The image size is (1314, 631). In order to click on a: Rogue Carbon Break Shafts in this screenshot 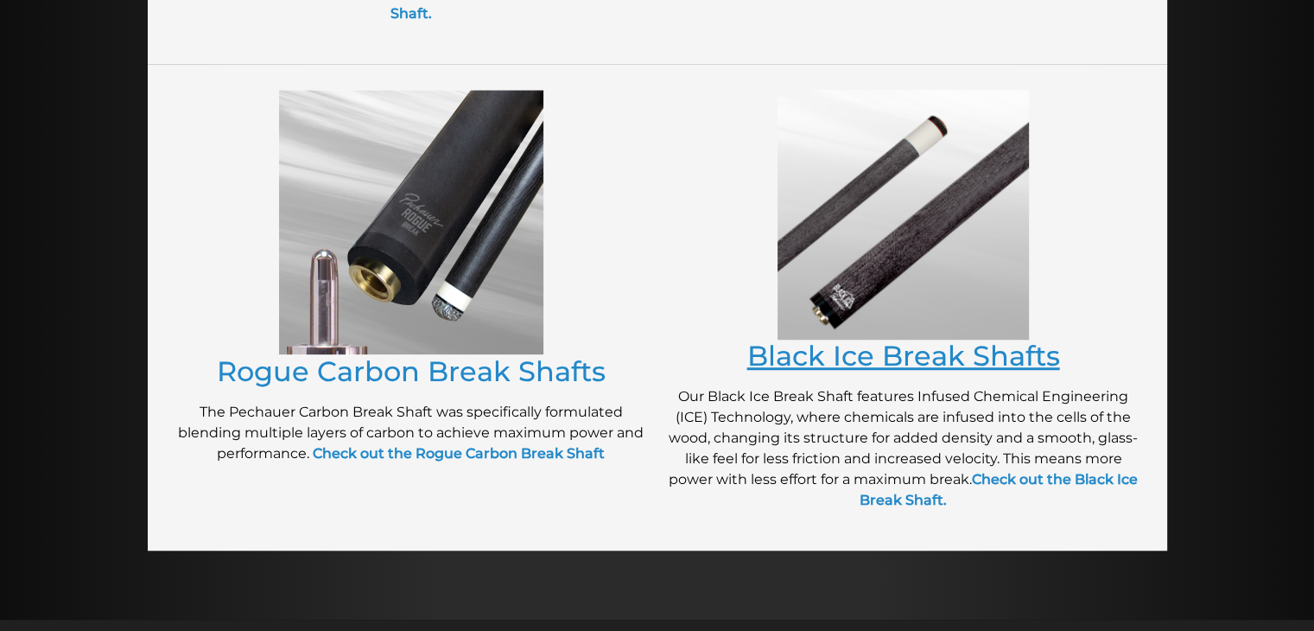, I will do `click(411, 371)`.